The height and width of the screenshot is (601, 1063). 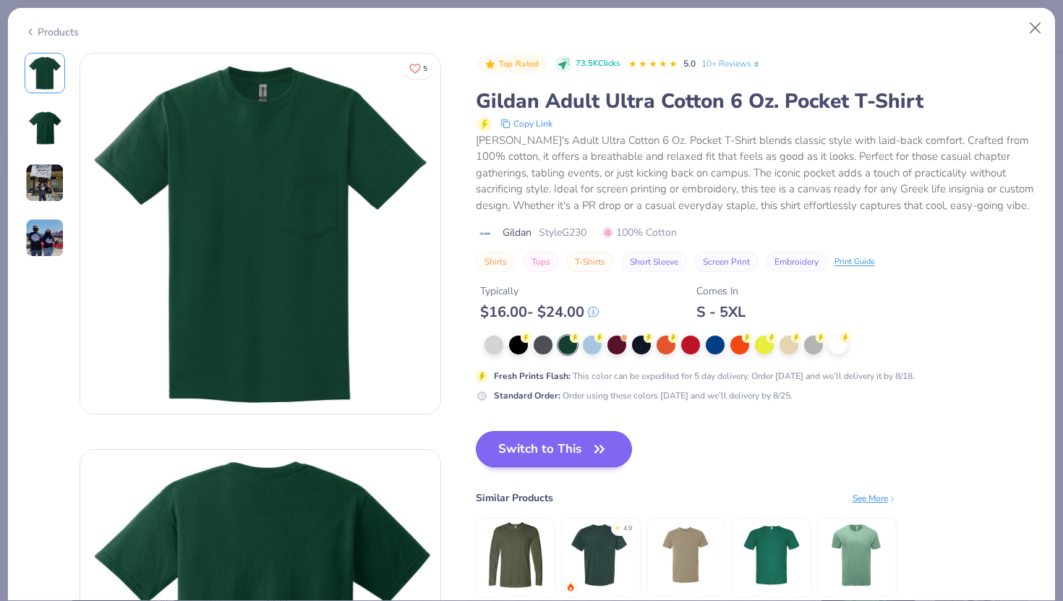 I want to click on button: Embroidery, so click(x=796, y=262).